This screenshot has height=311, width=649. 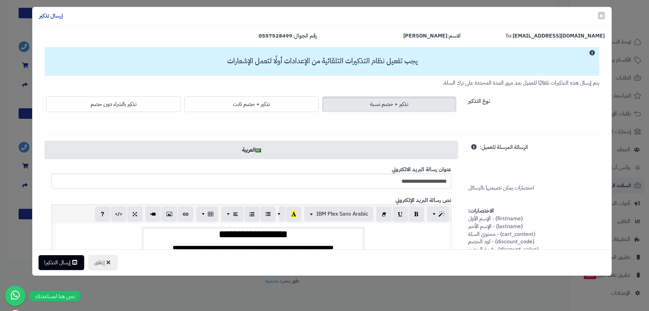 What do you see at coordinates (481, 211) in the screenshot?
I see `strong: الاختصارات:` at bounding box center [481, 211].